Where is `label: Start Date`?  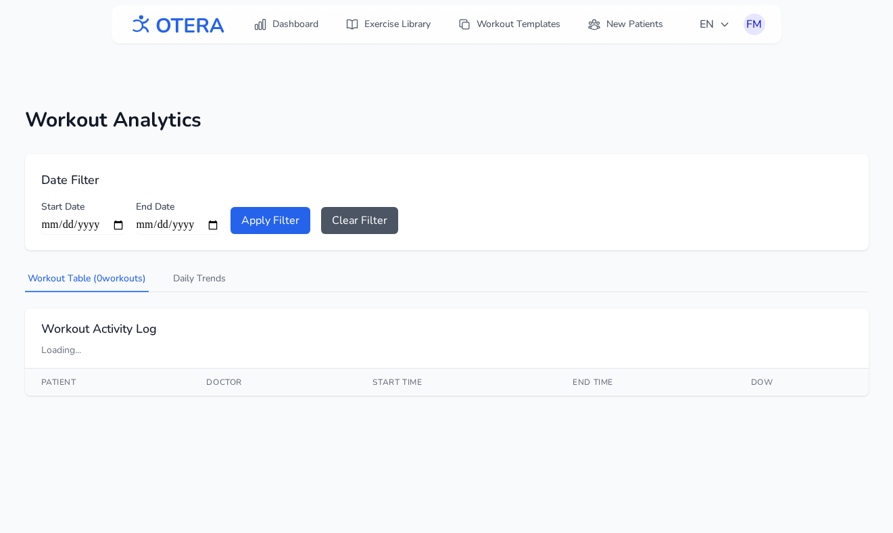
label: Start Date is located at coordinates (83, 207).